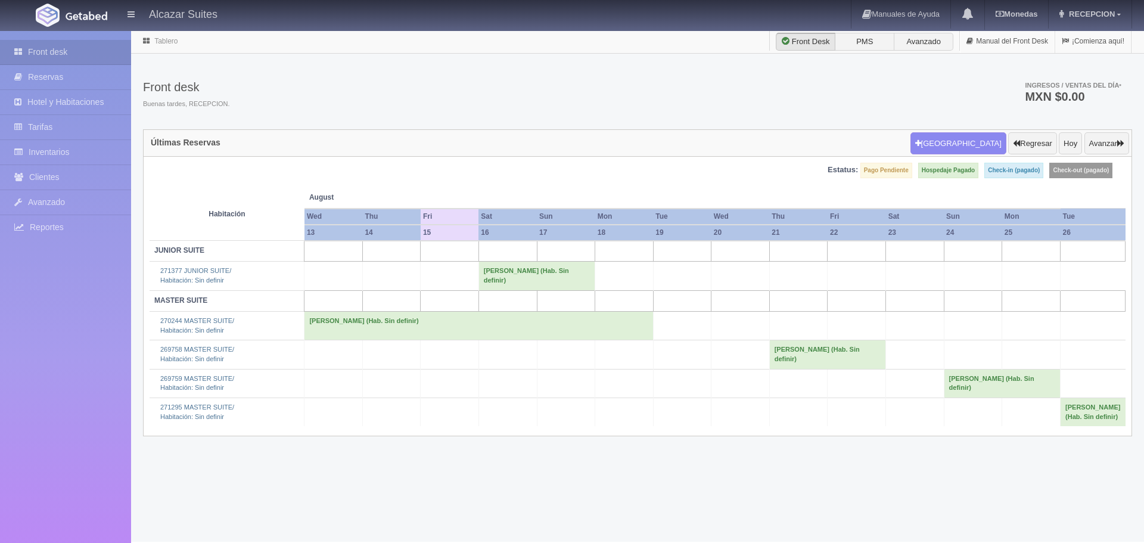 The image size is (1144, 543). What do you see at coordinates (865, 42) in the screenshot?
I see `label: PMS` at bounding box center [865, 42].